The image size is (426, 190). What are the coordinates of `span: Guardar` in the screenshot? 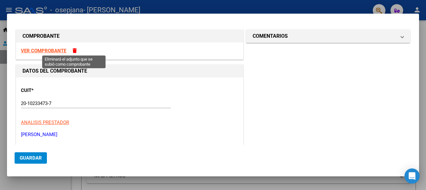 It's located at (31, 158).